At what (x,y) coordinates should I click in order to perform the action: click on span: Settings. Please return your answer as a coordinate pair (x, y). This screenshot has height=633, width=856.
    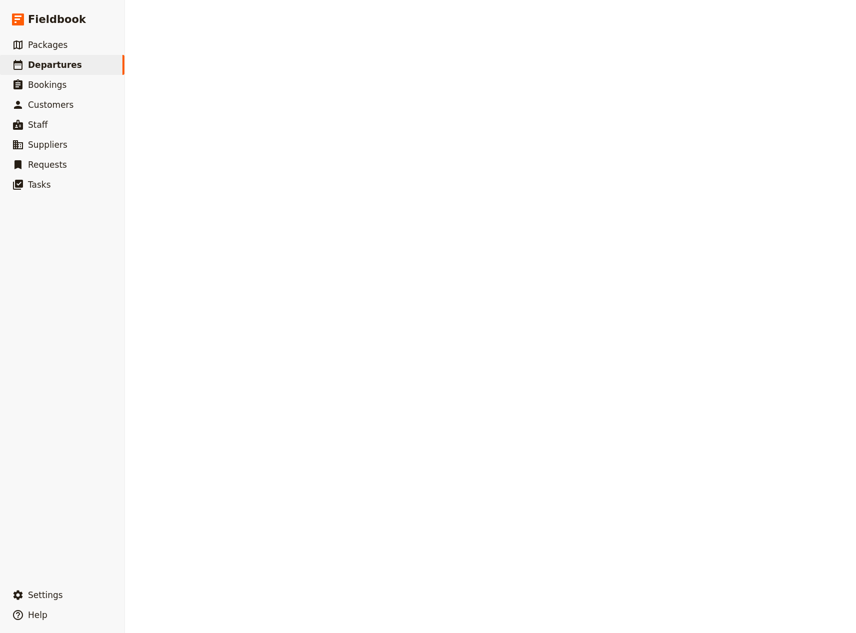
    Looking at the image, I should click on (45, 595).